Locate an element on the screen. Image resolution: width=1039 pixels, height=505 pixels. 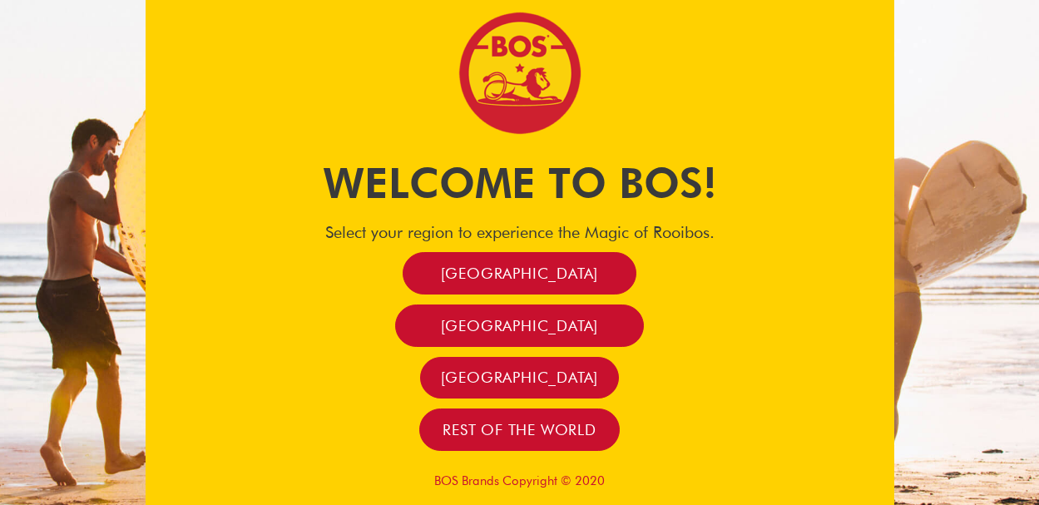
h4: Select your region to experience the Magic of Rooibos. is located at coordinates (520, 232).